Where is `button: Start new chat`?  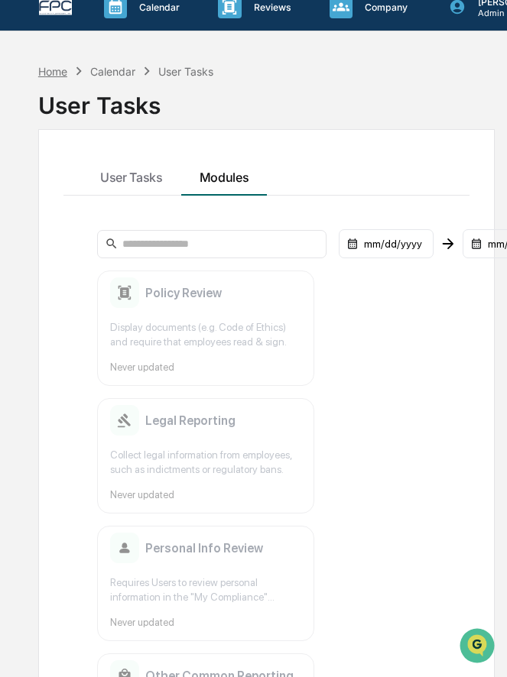
button: Start new chat is located at coordinates (269, 131).